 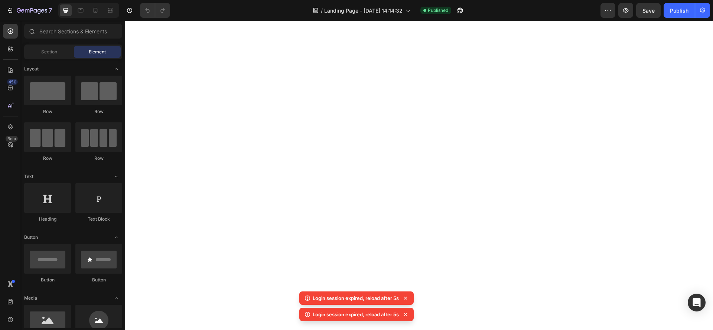 What do you see at coordinates (438, 10) in the screenshot?
I see `span: Published` at bounding box center [438, 10].